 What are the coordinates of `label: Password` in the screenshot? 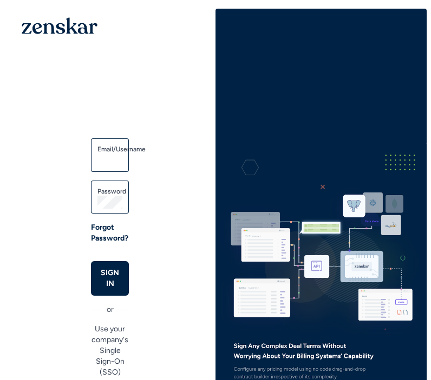 It's located at (110, 192).